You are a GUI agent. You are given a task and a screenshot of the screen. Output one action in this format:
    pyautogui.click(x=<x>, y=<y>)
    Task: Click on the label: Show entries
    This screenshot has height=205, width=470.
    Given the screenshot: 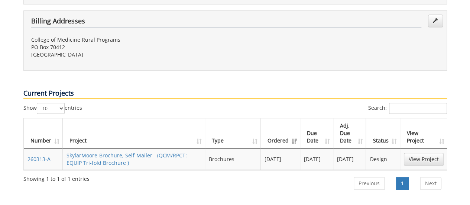 What is the action you would take?
    pyautogui.click(x=53, y=108)
    